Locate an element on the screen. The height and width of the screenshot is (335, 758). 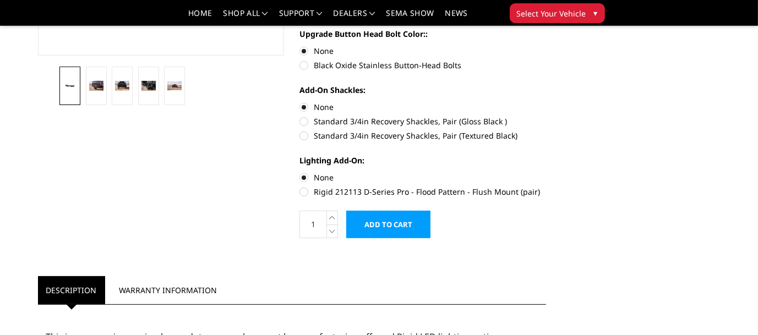
span: Select Your Vehicle is located at coordinates (552, 13).